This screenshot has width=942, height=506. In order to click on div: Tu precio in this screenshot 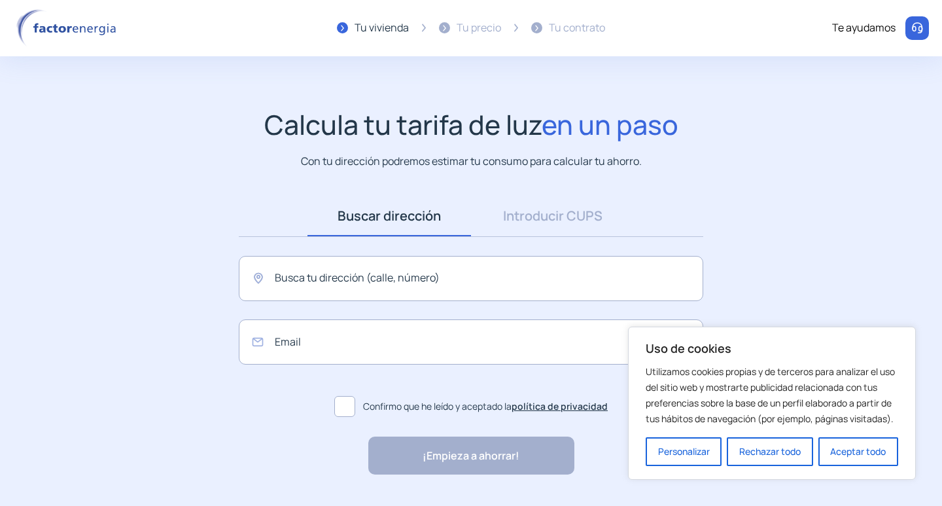, I will do `click(479, 28)`.